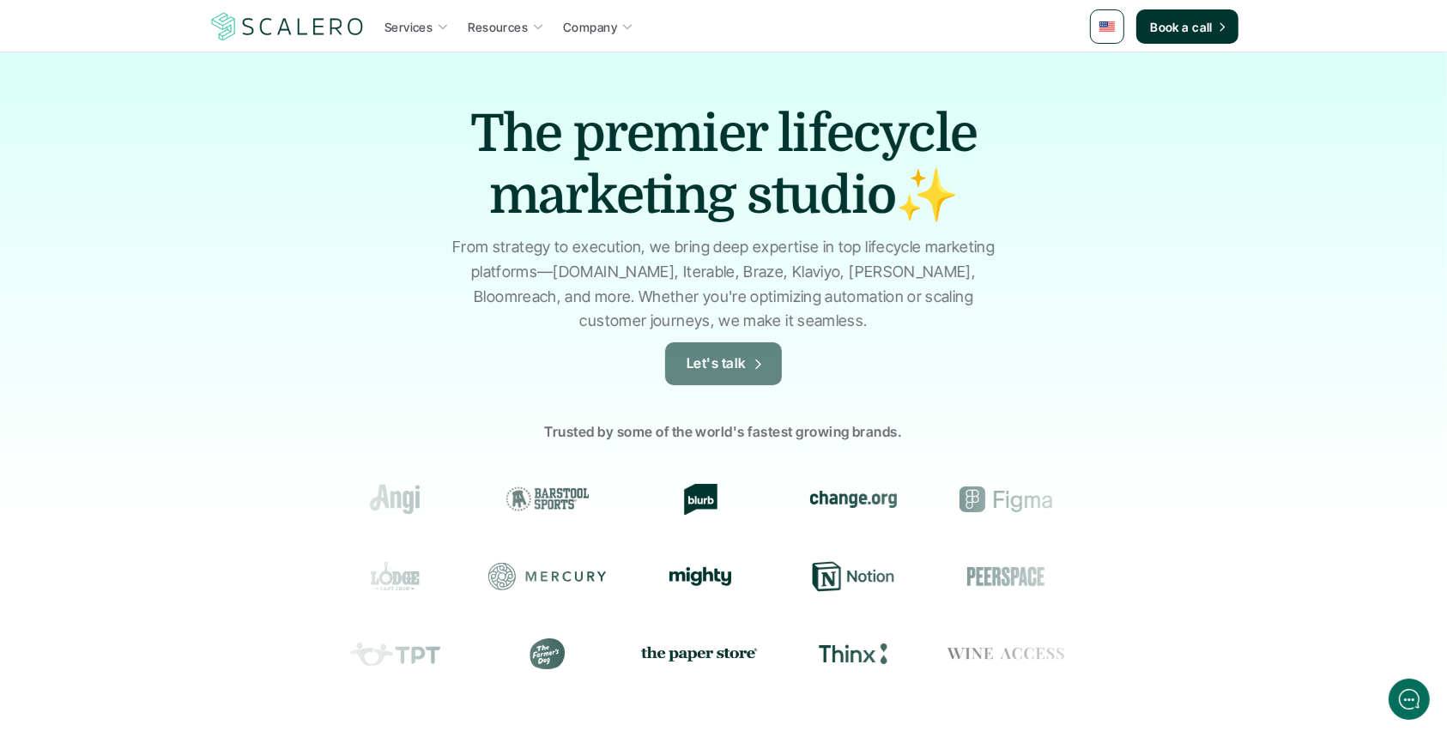 This screenshot has width=1447, height=737. Describe the element at coordinates (699, 577) in the screenshot. I see `div: Mighty Networks` at that location.